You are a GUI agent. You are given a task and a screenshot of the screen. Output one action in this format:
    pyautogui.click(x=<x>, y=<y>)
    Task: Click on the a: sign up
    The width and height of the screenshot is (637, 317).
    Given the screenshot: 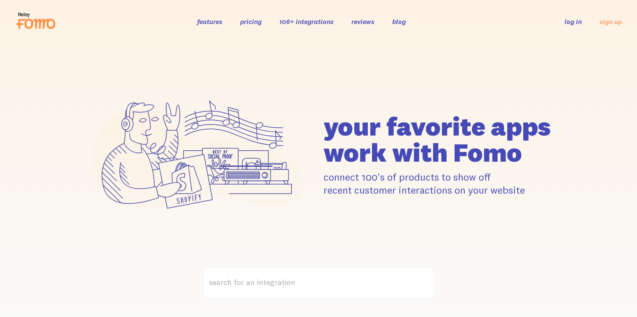 What is the action you would take?
    pyautogui.click(x=611, y=21)
    